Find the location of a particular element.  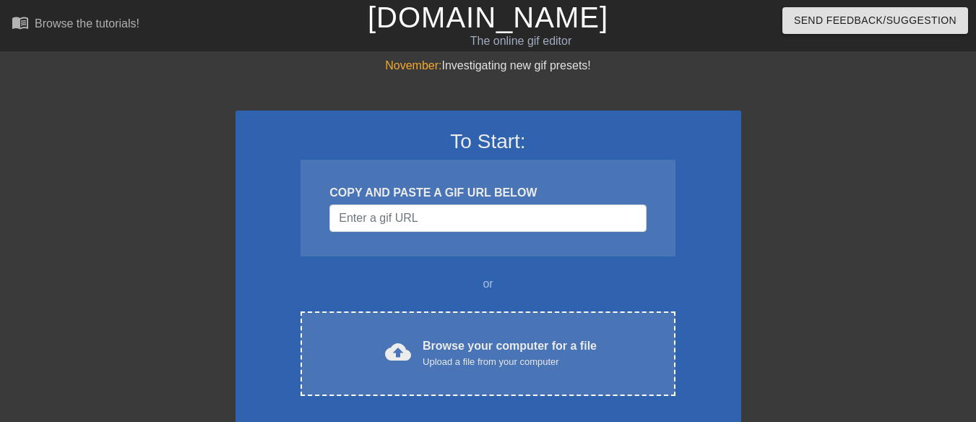

span: November: is located at coordinates (413, 65).